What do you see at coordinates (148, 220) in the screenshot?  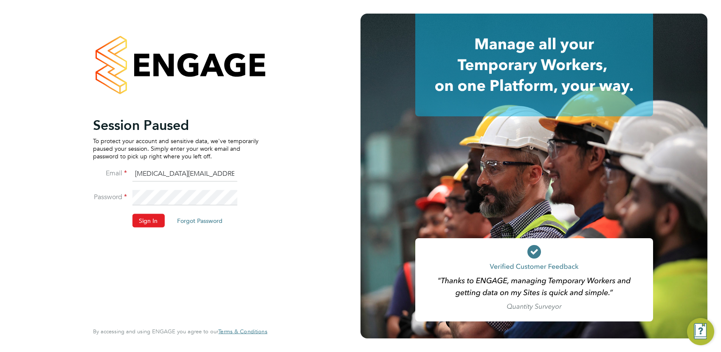 I see `button: Sign In` at bounding box center [148, 220].